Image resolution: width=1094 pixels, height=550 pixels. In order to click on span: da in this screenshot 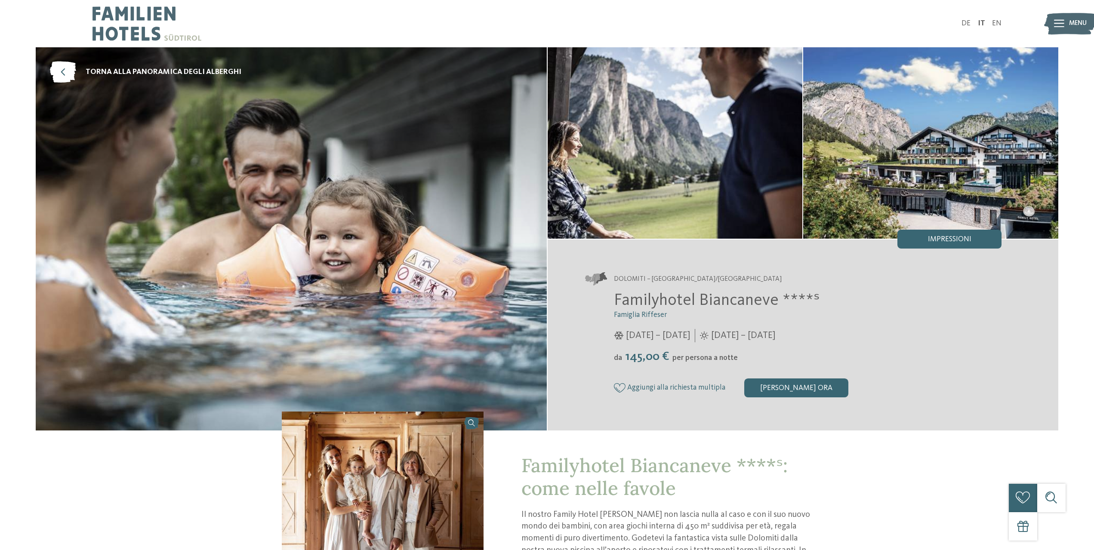, I will do `click(618, 358)`.